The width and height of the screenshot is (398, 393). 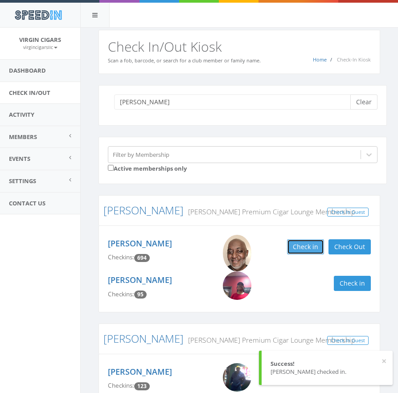 What do you see at coordinates (38, 15) in the screenshot?
I see `img: speedin_logo.png` at bounding box center [38, 15].